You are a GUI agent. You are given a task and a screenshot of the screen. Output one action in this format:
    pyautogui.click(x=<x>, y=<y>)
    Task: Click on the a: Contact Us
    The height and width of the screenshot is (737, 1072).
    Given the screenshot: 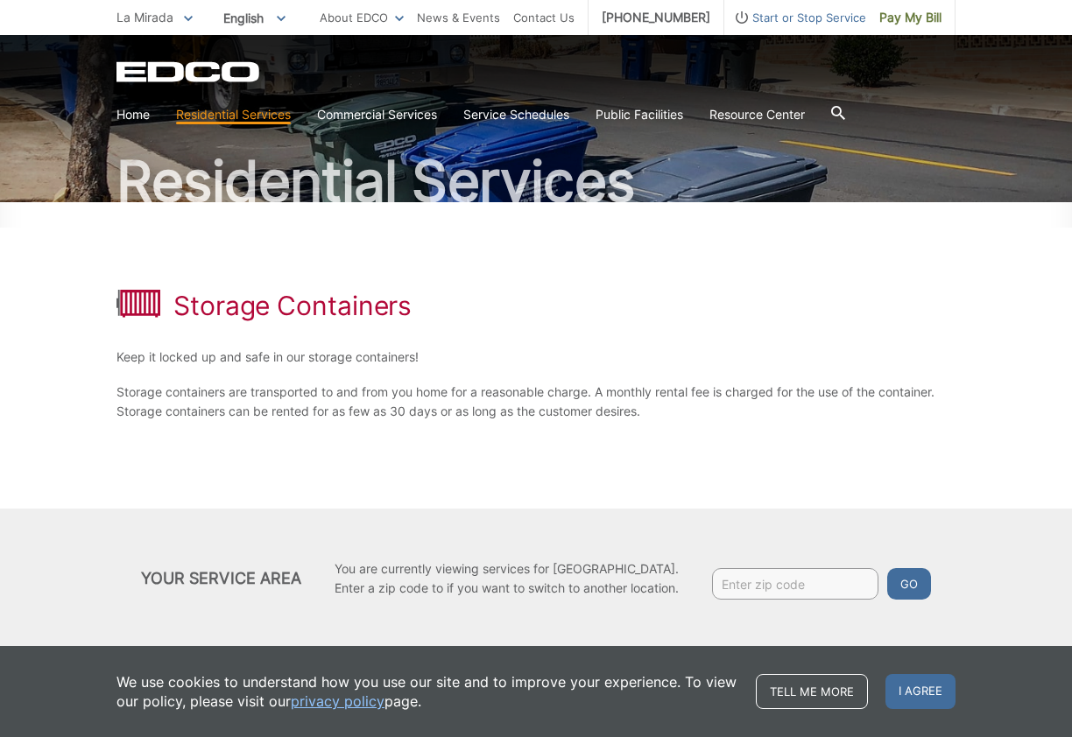 What is the action you would take?
    pyautogui.click(x=544, y=18)
    